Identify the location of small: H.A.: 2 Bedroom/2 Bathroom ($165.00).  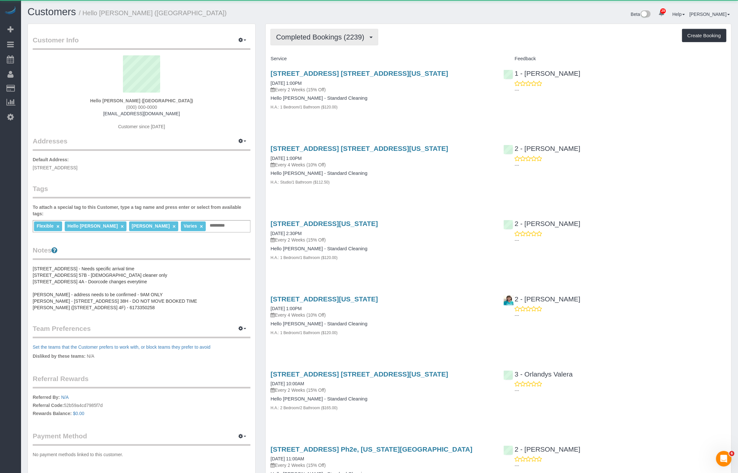
(304, 408).